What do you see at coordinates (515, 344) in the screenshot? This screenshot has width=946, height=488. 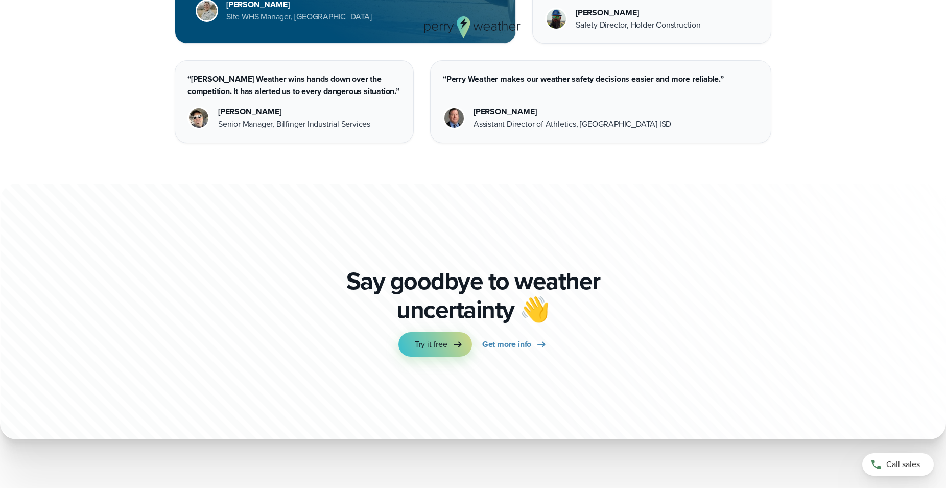 I see `a: Get more info` at bounding box center [515, 344].